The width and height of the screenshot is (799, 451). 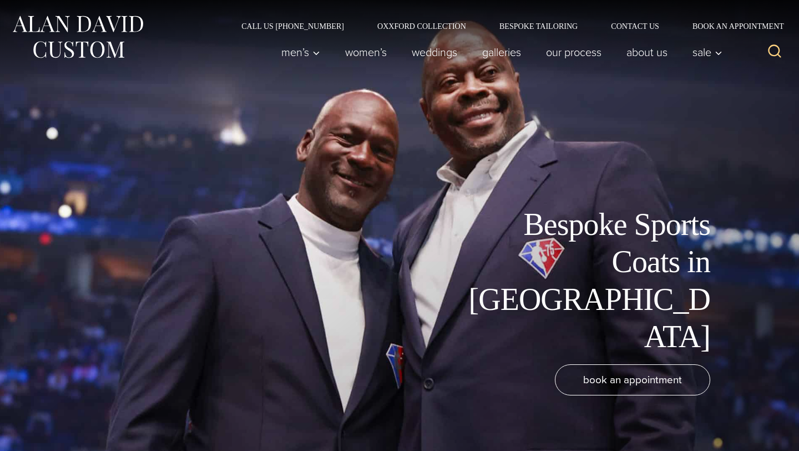 I want to click on button: View Search Form, so click(x=775, y=52).